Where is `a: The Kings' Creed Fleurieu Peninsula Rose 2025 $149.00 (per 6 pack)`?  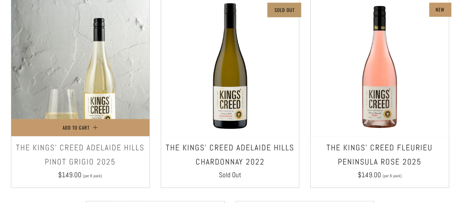
a: The Kings' Creed Fleurieu Peninsula Rose 2025 $149.00 (per 6 pack) is located at coordinates (380, 160).